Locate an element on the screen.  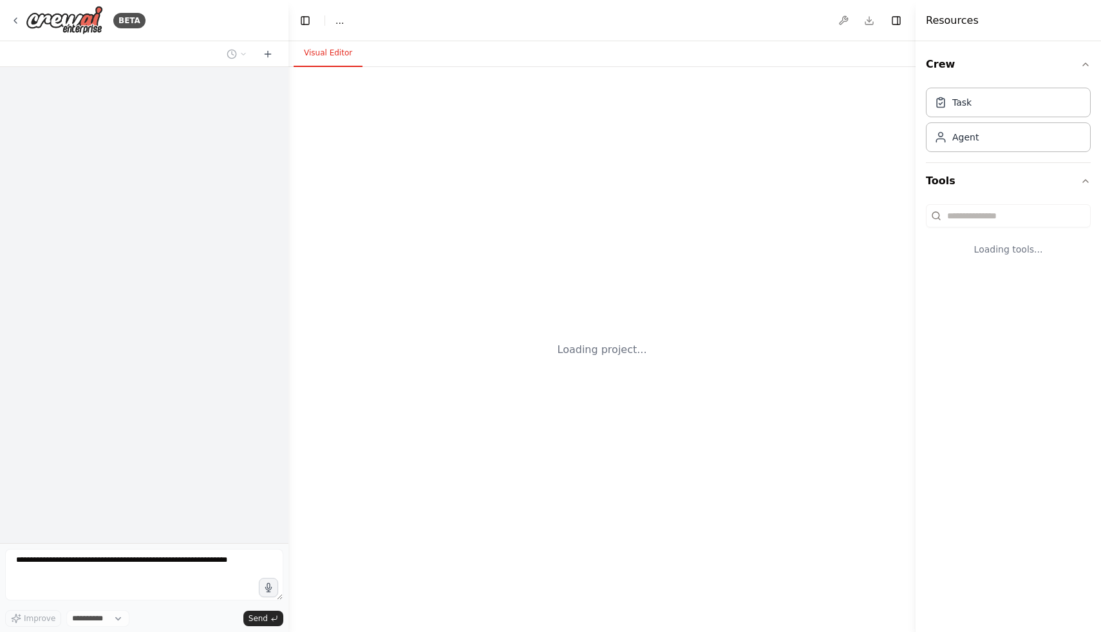
button: Click to speak your automation idea is located at coordinates (269, 587).